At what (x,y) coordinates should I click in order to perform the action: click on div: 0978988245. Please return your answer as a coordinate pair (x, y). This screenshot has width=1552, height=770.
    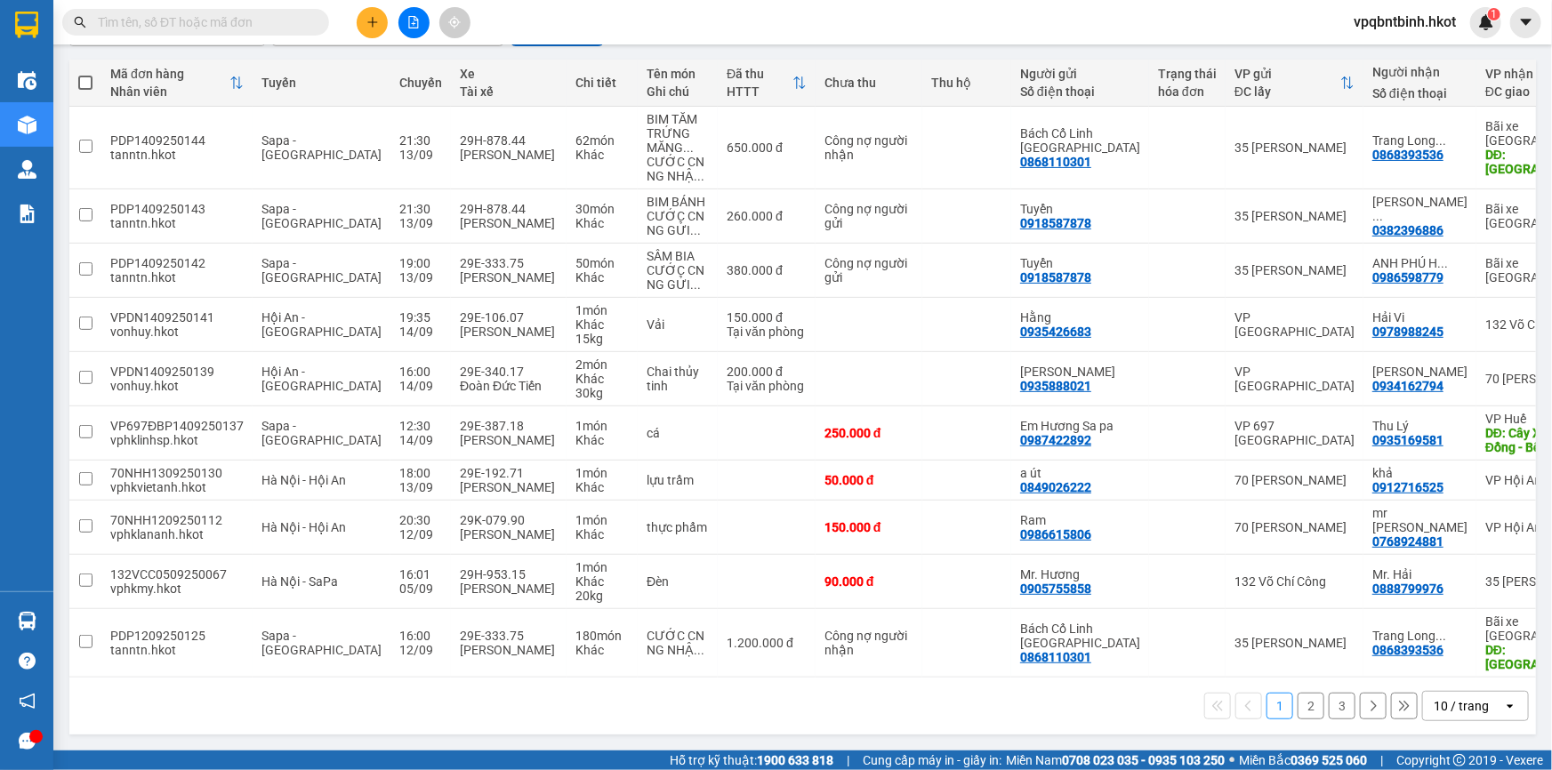
    Looking at the image, I should click on (1408, 332).